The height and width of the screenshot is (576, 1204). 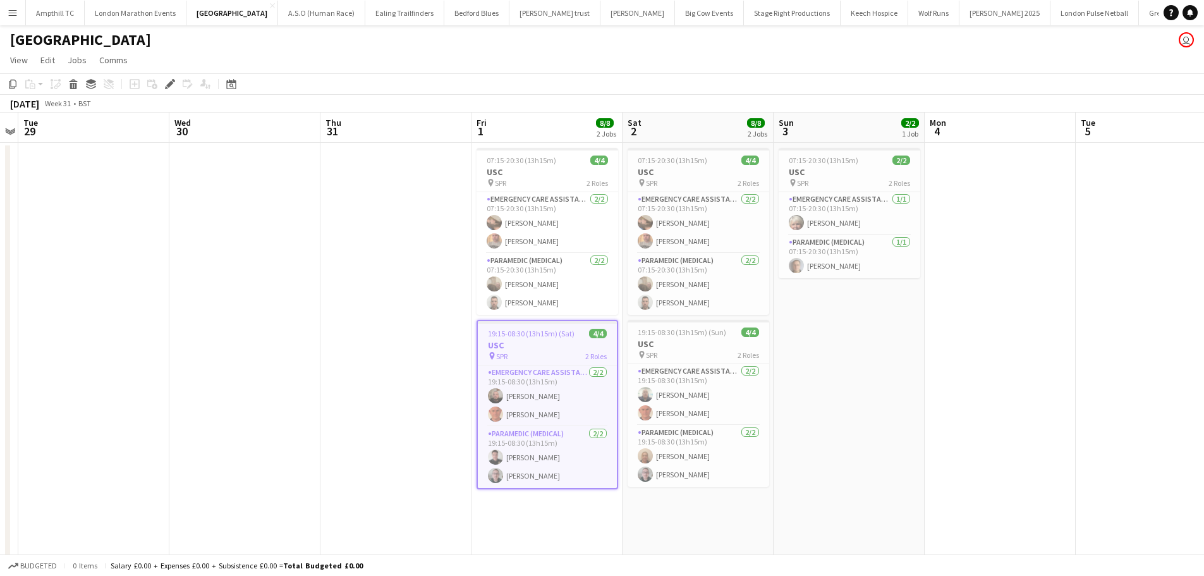 I want to click on button: Wolf Runs, so click(x=934, y=13).